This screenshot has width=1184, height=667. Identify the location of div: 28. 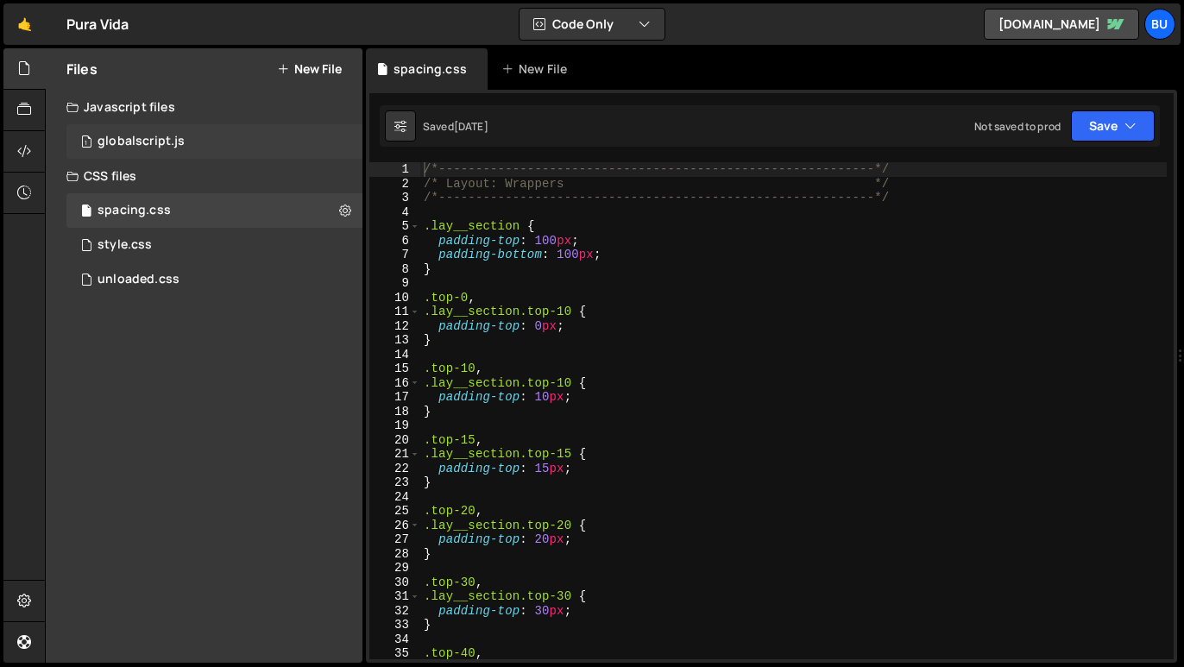
(395, 554).